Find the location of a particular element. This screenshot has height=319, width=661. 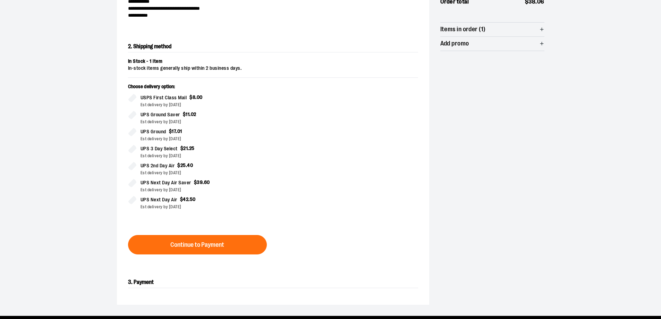

span: 40 is located at coordinates (190, 165).